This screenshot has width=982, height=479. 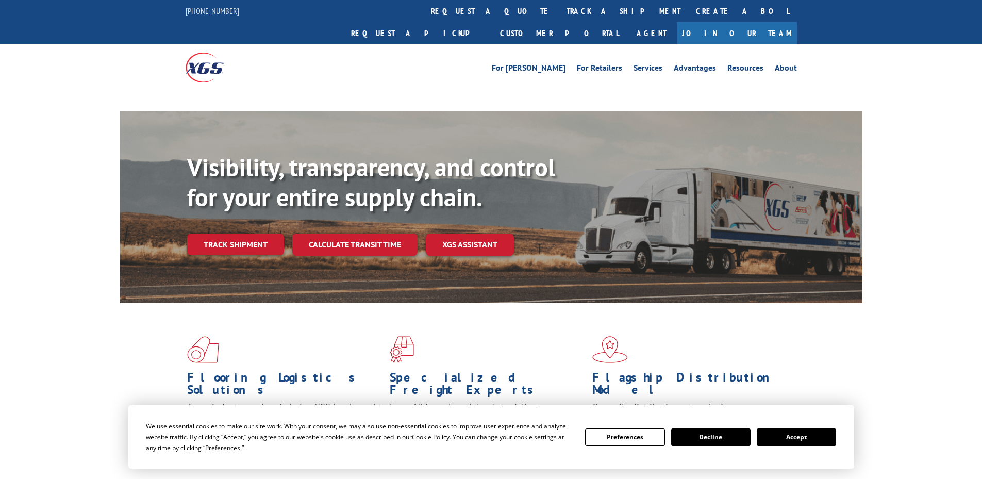 What do you see at coordinates (690, 386) in the screenshot?
I see `h1: Flagship Distribution Model` at bounding box center [690, 386].